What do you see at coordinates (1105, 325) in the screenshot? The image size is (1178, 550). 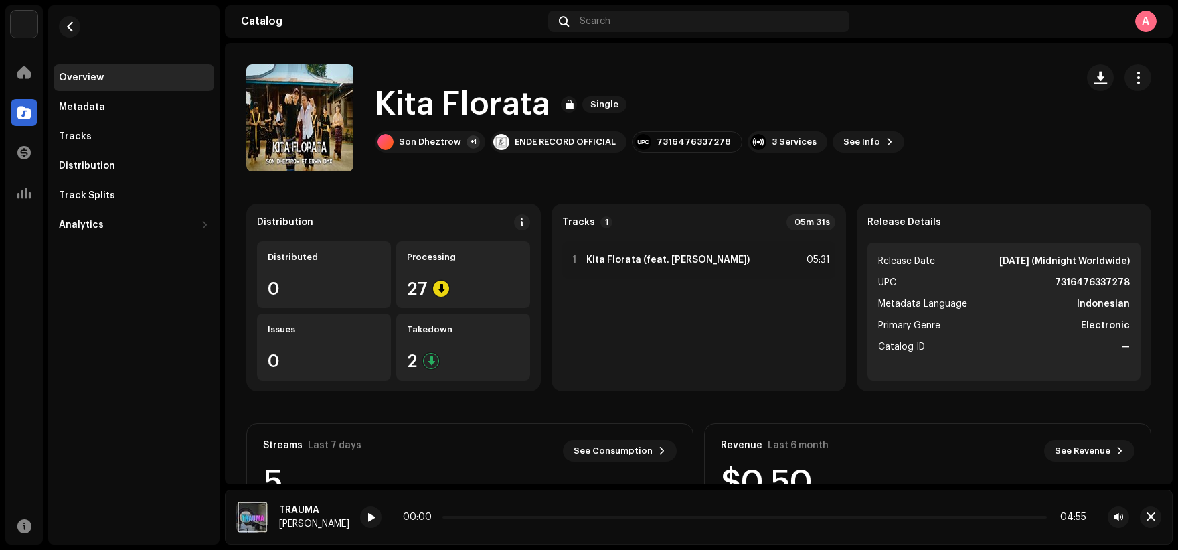 I see `strong: Electronic` at bounding box center [1105, 325].